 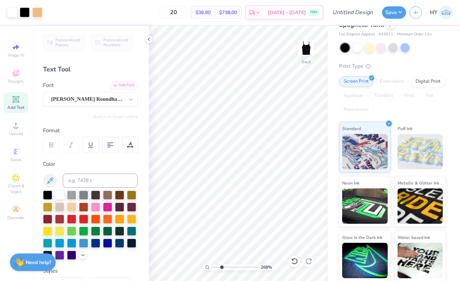 I want to click on span: Designs, so click(x=16, y=81).